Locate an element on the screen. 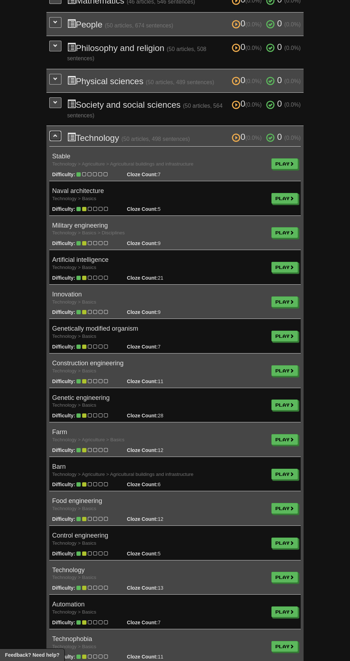 Image resolution: width=350 pixels, height=661 pixels. span: Open feedback widget is located at coordinates (32, 655).